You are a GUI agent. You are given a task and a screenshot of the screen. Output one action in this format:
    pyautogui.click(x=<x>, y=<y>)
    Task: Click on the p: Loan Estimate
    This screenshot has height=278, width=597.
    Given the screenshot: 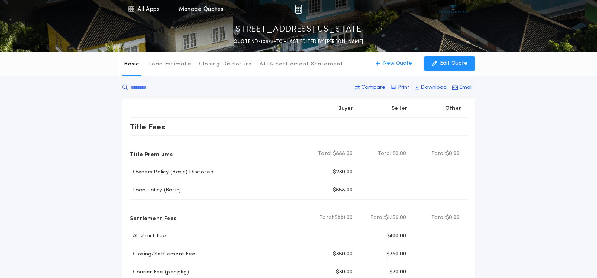 What is the action you would take?
    pyautogui.click(x=170, y=64)
    